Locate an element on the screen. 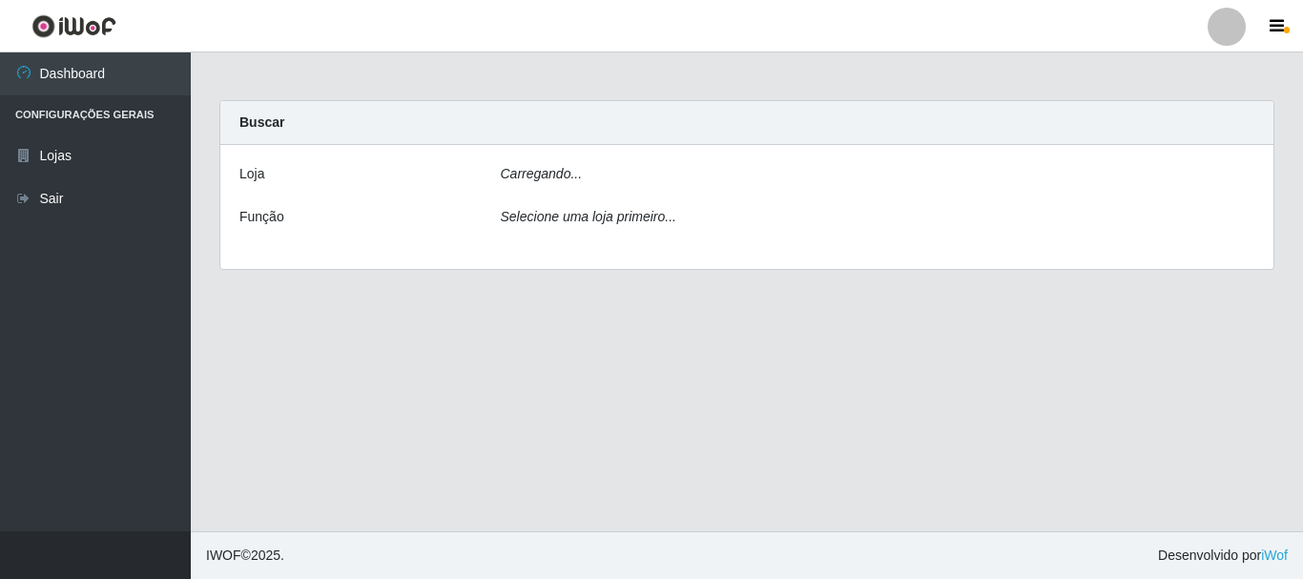 Image resolution: width=1303 pixels, height=579 pixels. strong: Buscar is located at coordinates (261, 122).